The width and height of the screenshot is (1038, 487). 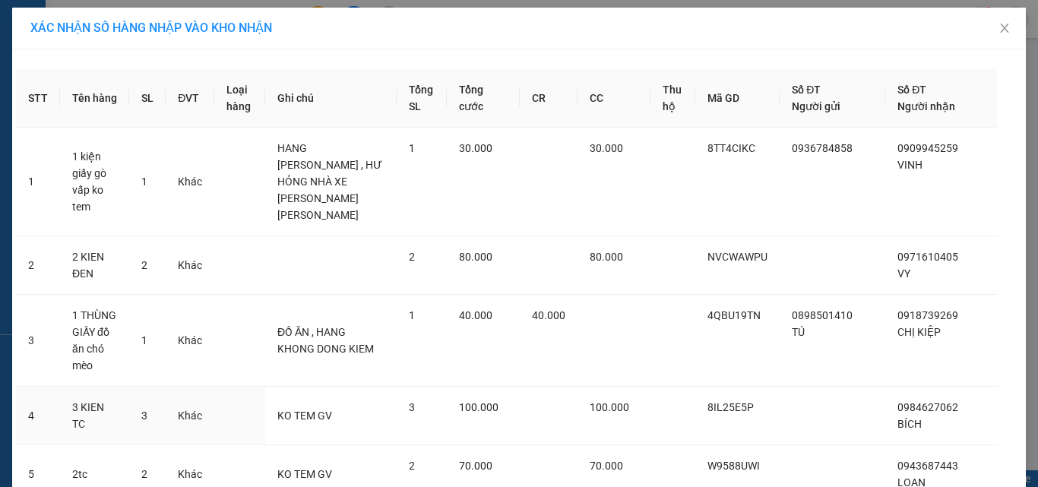 What do you see at coordinates (919, 332) in the screenshot?
I see `span: CHỊ KIỆP` at bounding box center [919, 332].